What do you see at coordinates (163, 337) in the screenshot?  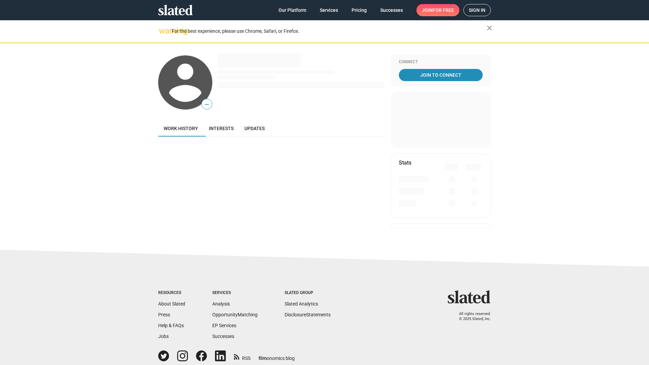 I see `a: Jobs` at bounding box center [163, 337].